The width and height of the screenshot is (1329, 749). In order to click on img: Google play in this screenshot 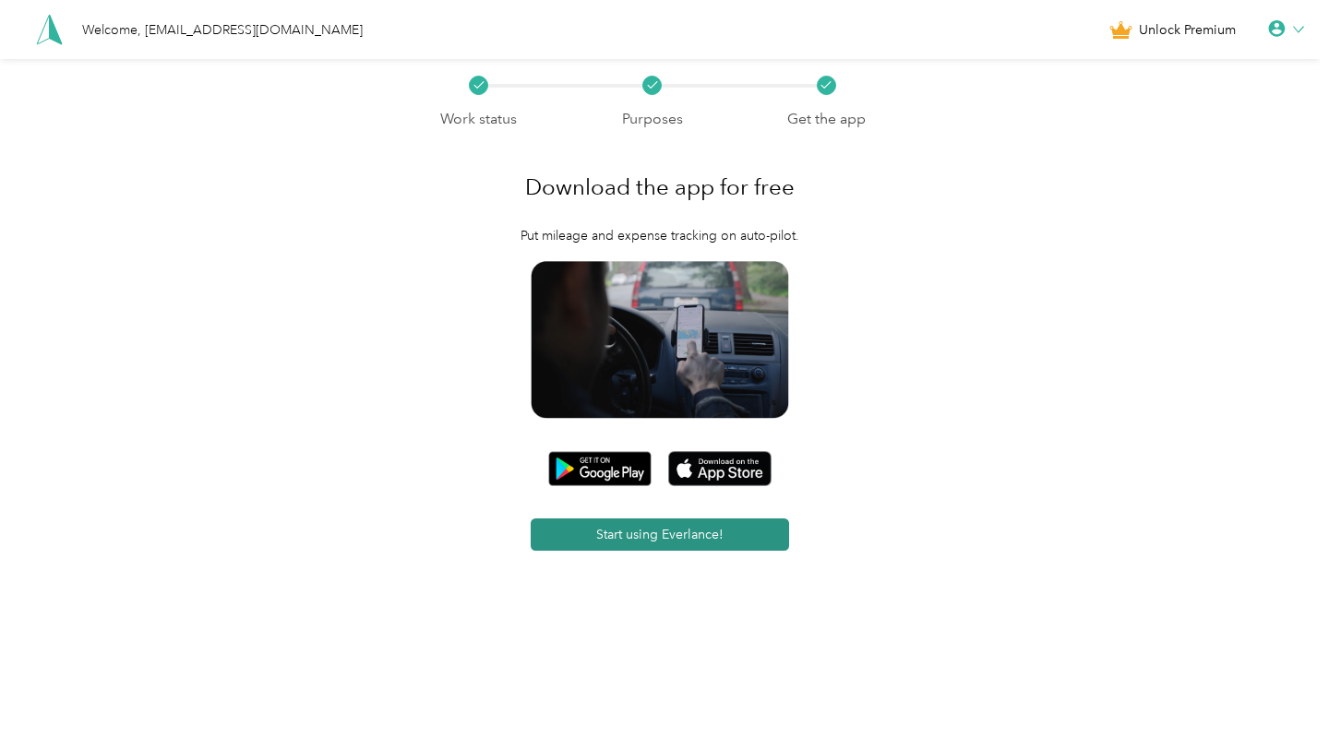, I will do `click(600, 469)`.